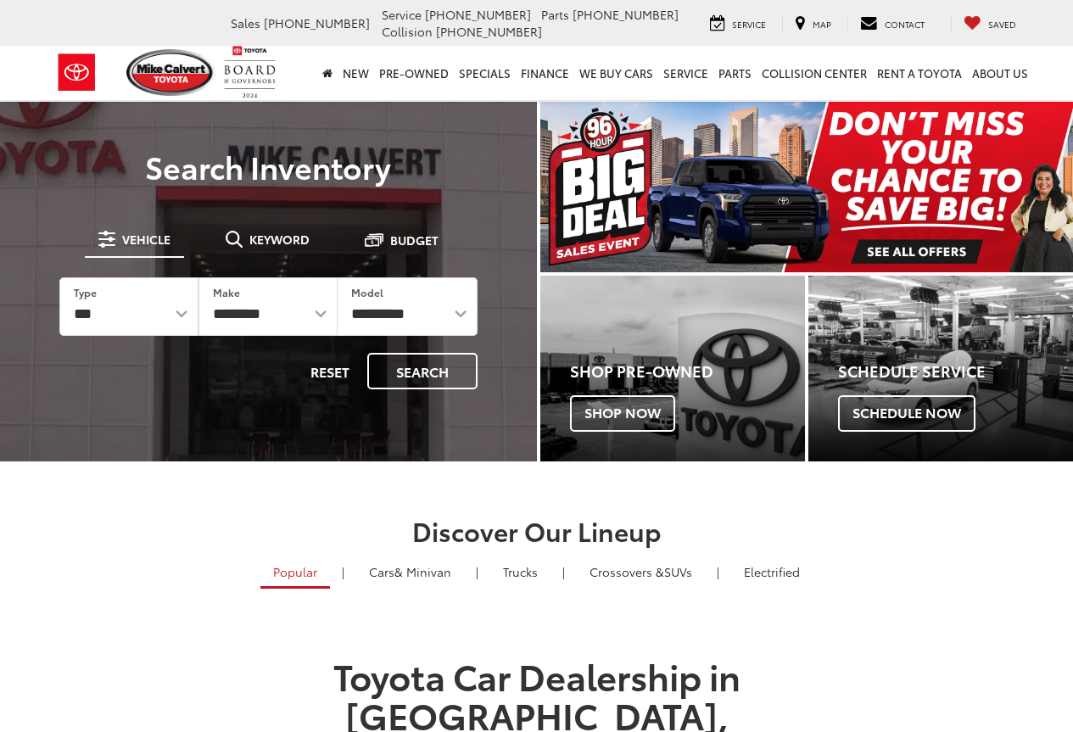  Describe the element at coordinates (537, 530) in the screenshot. I see `h2: Discover Our Lineup` at that location.